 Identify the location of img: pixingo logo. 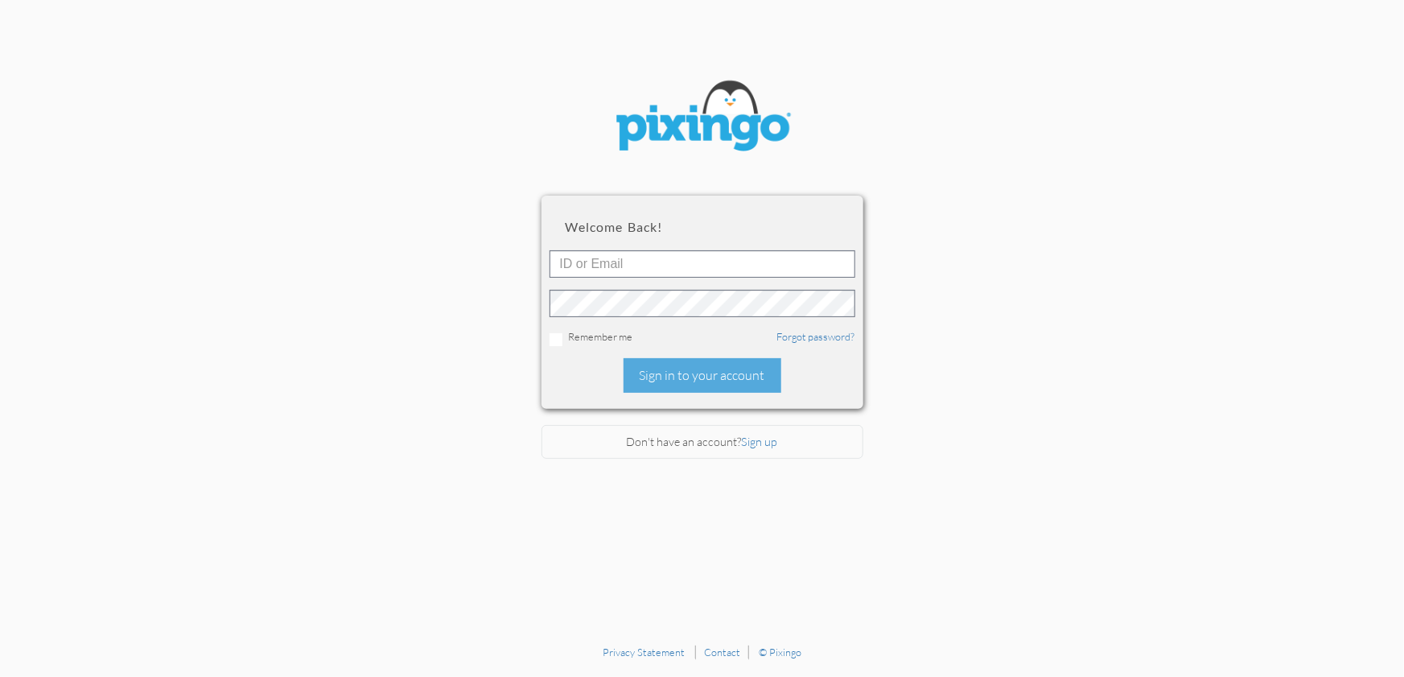
(702, 117).